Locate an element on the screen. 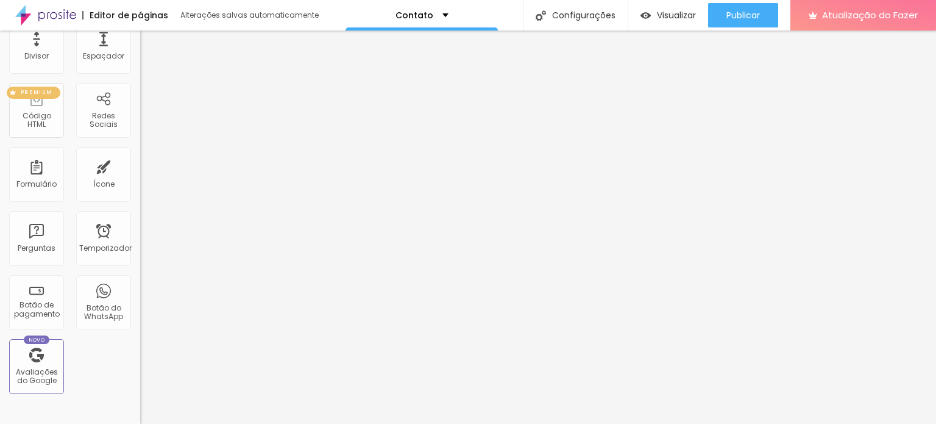  font: Configurações is located at coordinates (584, 15).